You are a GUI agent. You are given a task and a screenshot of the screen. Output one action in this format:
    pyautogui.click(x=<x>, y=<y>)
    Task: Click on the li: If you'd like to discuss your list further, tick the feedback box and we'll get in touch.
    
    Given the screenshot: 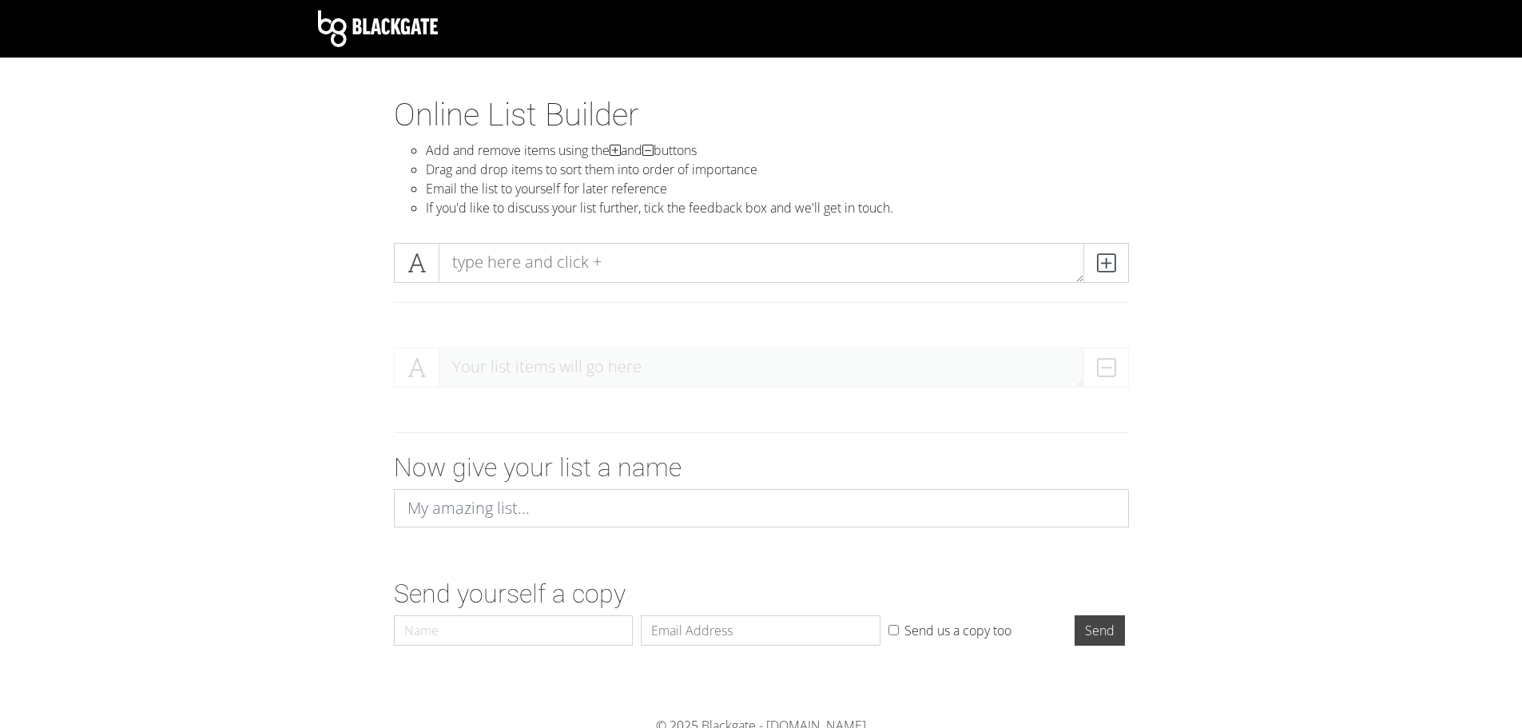 What is the action you would take?
    pyautogui.click(x=778, y=208)
    